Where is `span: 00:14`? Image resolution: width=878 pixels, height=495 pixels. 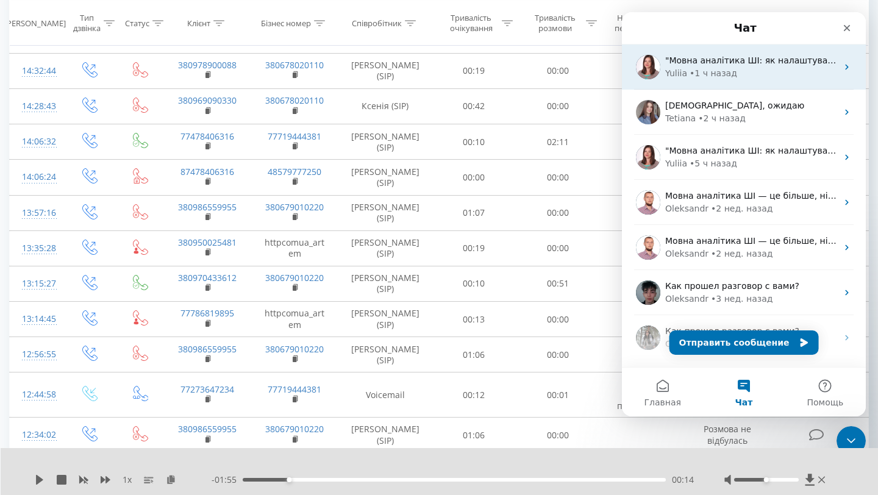
span: 00:14 is located at coordinates (683, 480).